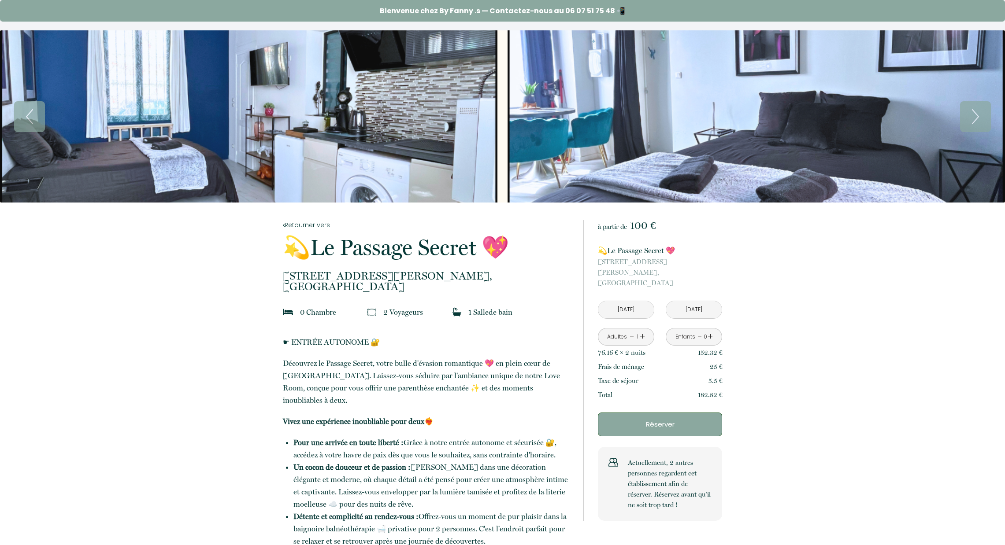 This screenshot has height=545, width=1005. Describe the element at coordinates (427, 225) in the screenshot. I see `a: Retourner vers` at that location.